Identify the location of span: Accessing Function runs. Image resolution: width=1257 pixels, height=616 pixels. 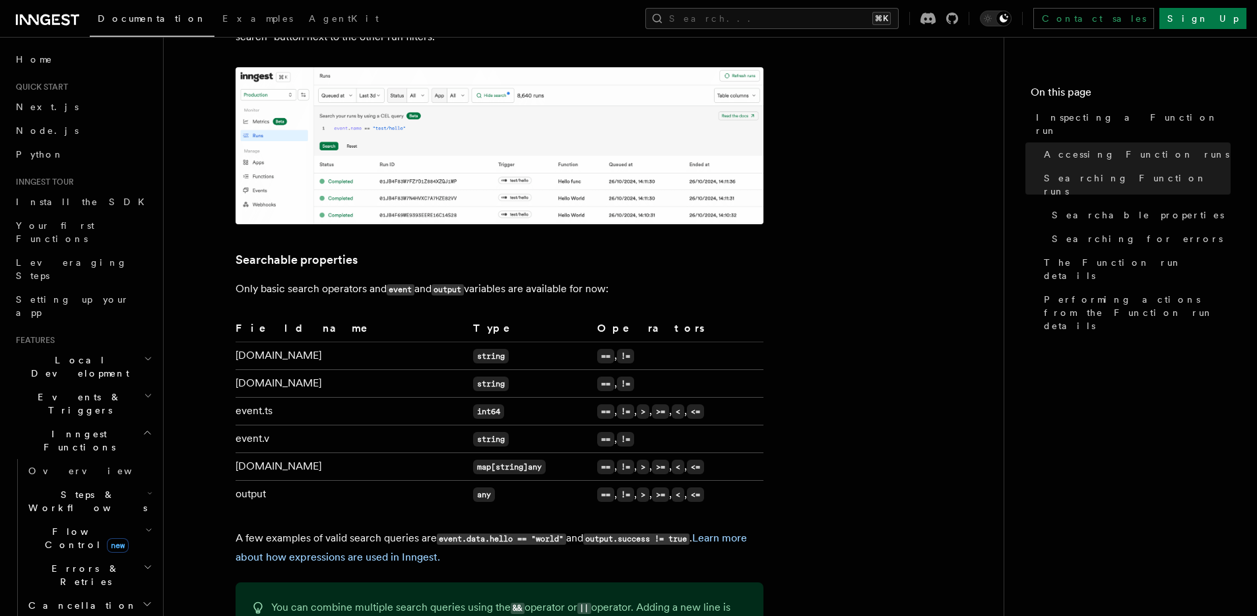
(1136, 154).